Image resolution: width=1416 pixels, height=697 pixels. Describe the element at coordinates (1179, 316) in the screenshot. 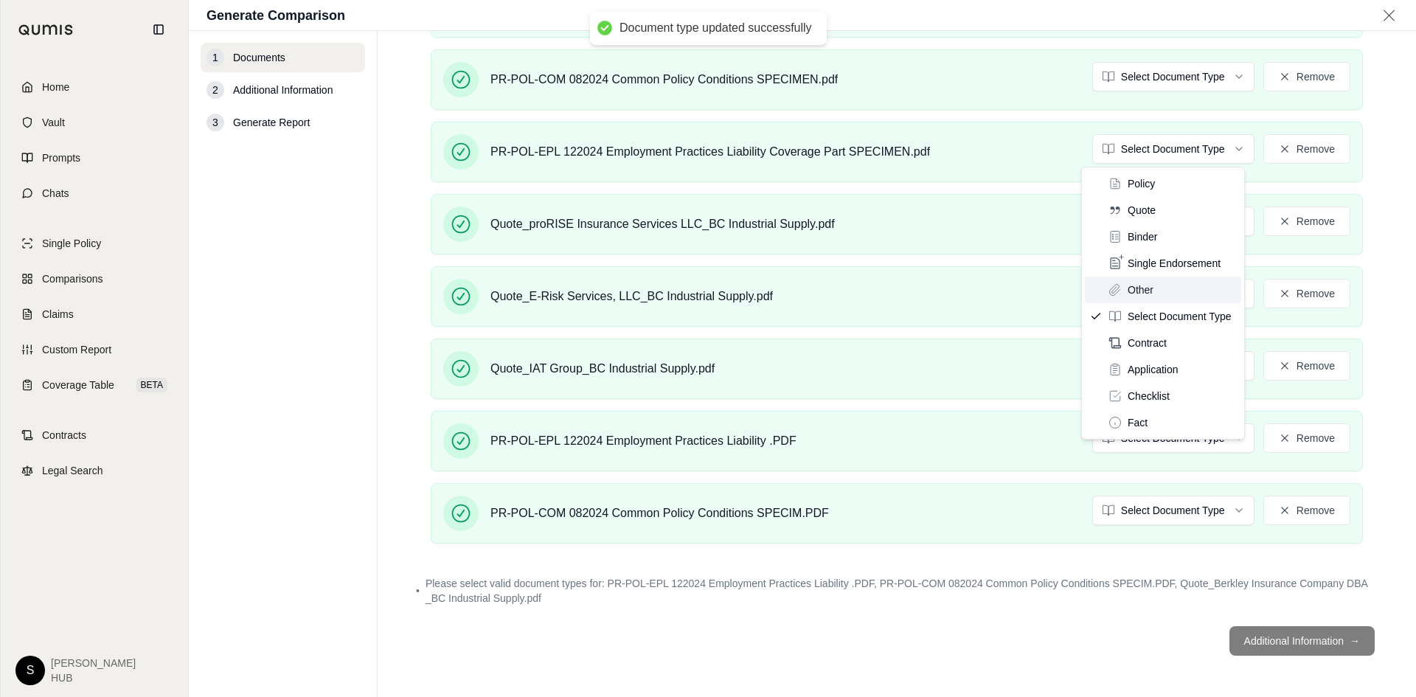

I see `span: Select Document Type` at that location.